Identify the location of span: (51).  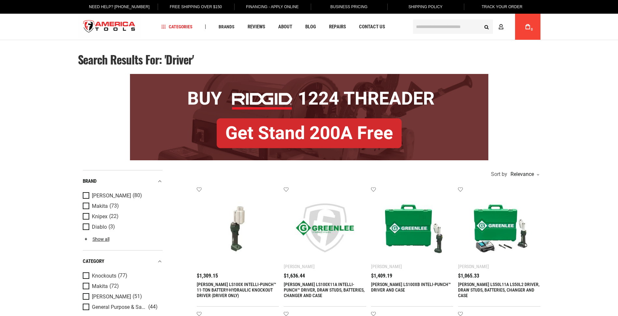
(137, 296).